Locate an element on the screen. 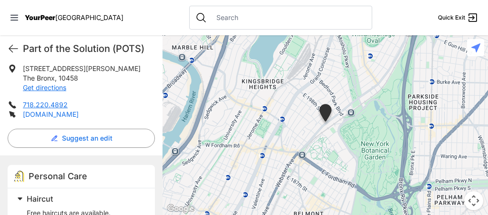  span: 10458 is located at coordinates (68, 78).